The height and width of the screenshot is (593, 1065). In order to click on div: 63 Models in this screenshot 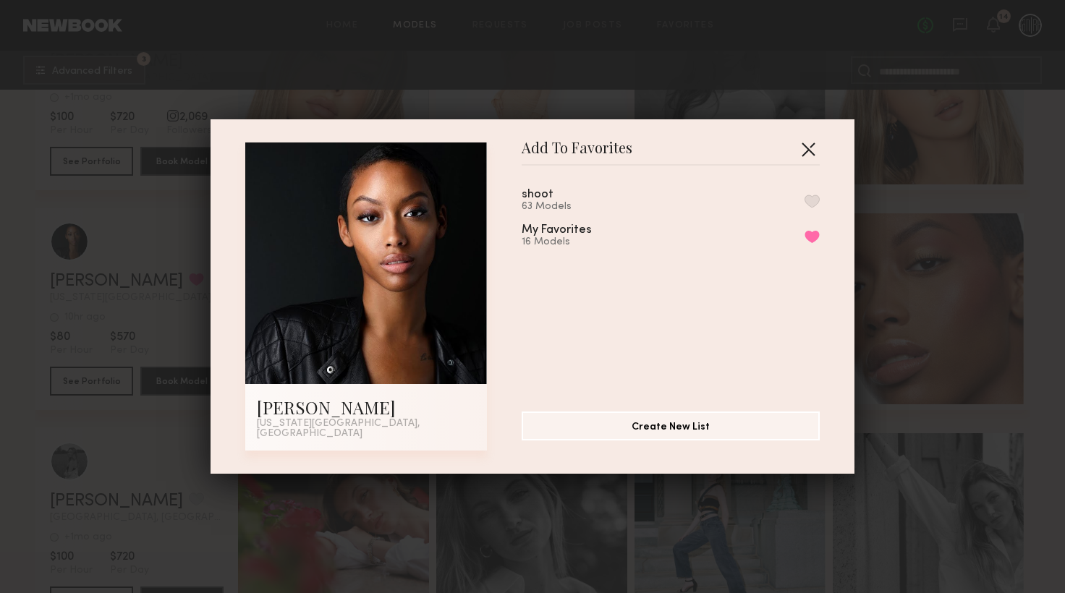, I will do `click(555, 207)`.